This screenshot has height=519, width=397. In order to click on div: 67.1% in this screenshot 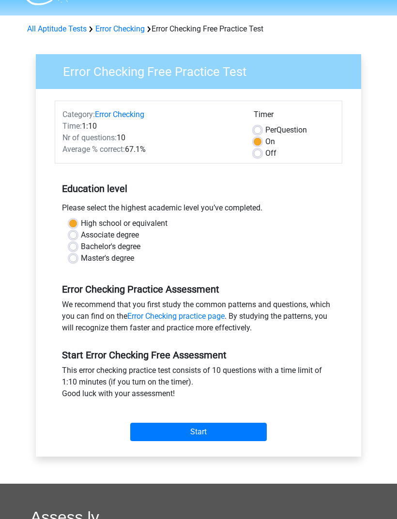, I will do `click(150, 150)`.